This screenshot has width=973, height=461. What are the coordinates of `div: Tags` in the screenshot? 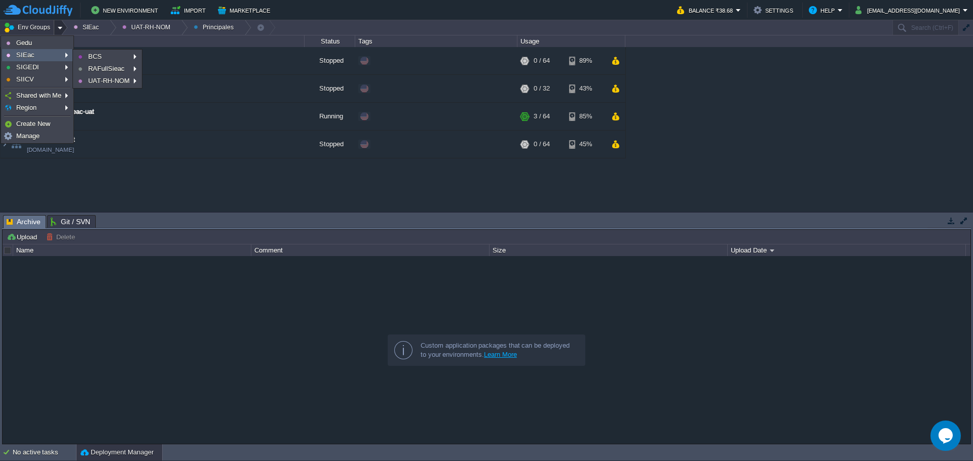 It's located at (436, 41).